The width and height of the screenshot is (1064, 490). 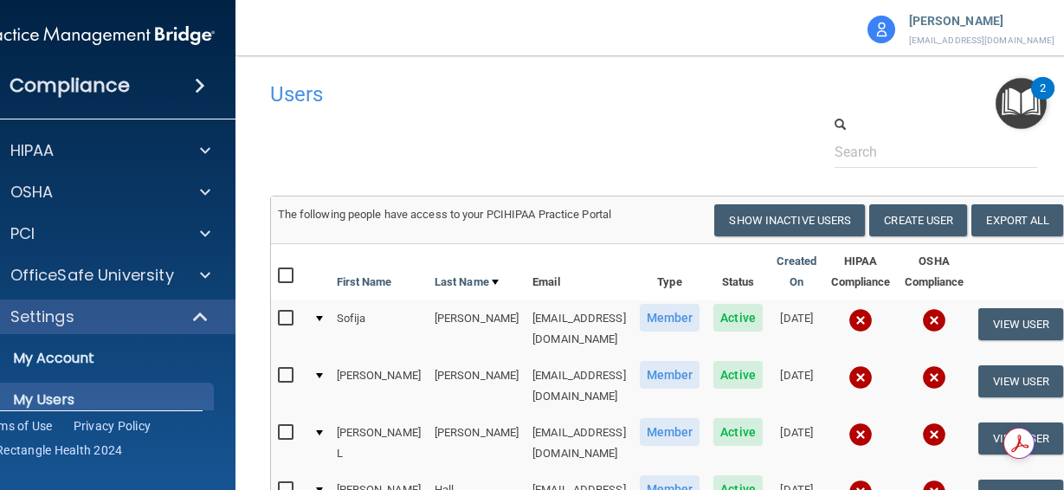 What do you see at coordinates (32, 151) in the screenshot?
I see `p: HIPAA` at bounding box center [32, 151].